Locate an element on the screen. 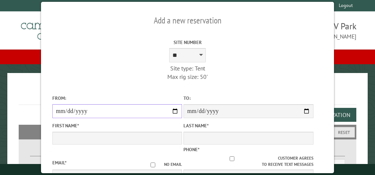 This screenshot has height=175, width=375. label: Phone is located at coordinates (192, 149).